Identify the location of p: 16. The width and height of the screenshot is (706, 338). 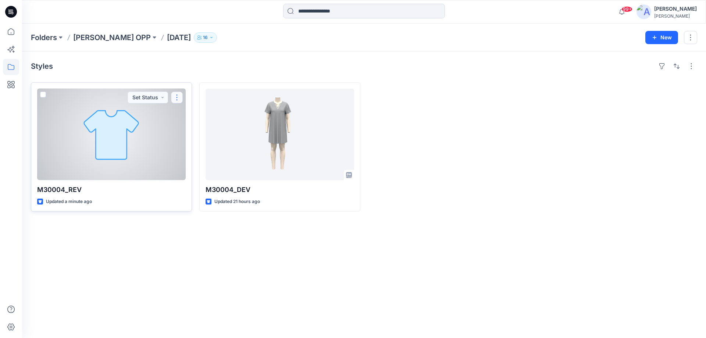
(205, 37).